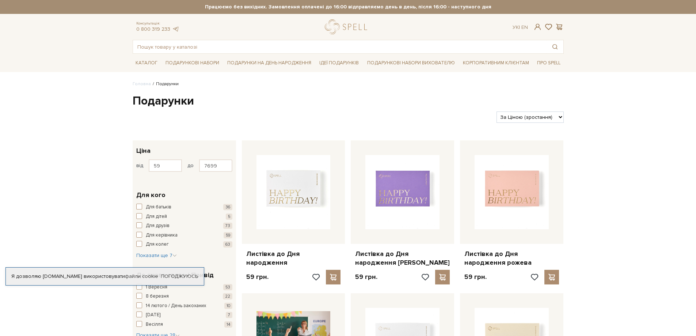 This screenshot has height=336, width=696. What do you see at coordinates (157, 296) in the screenshot?
I see `span: 8 березня` at bounding box center [157, 296].